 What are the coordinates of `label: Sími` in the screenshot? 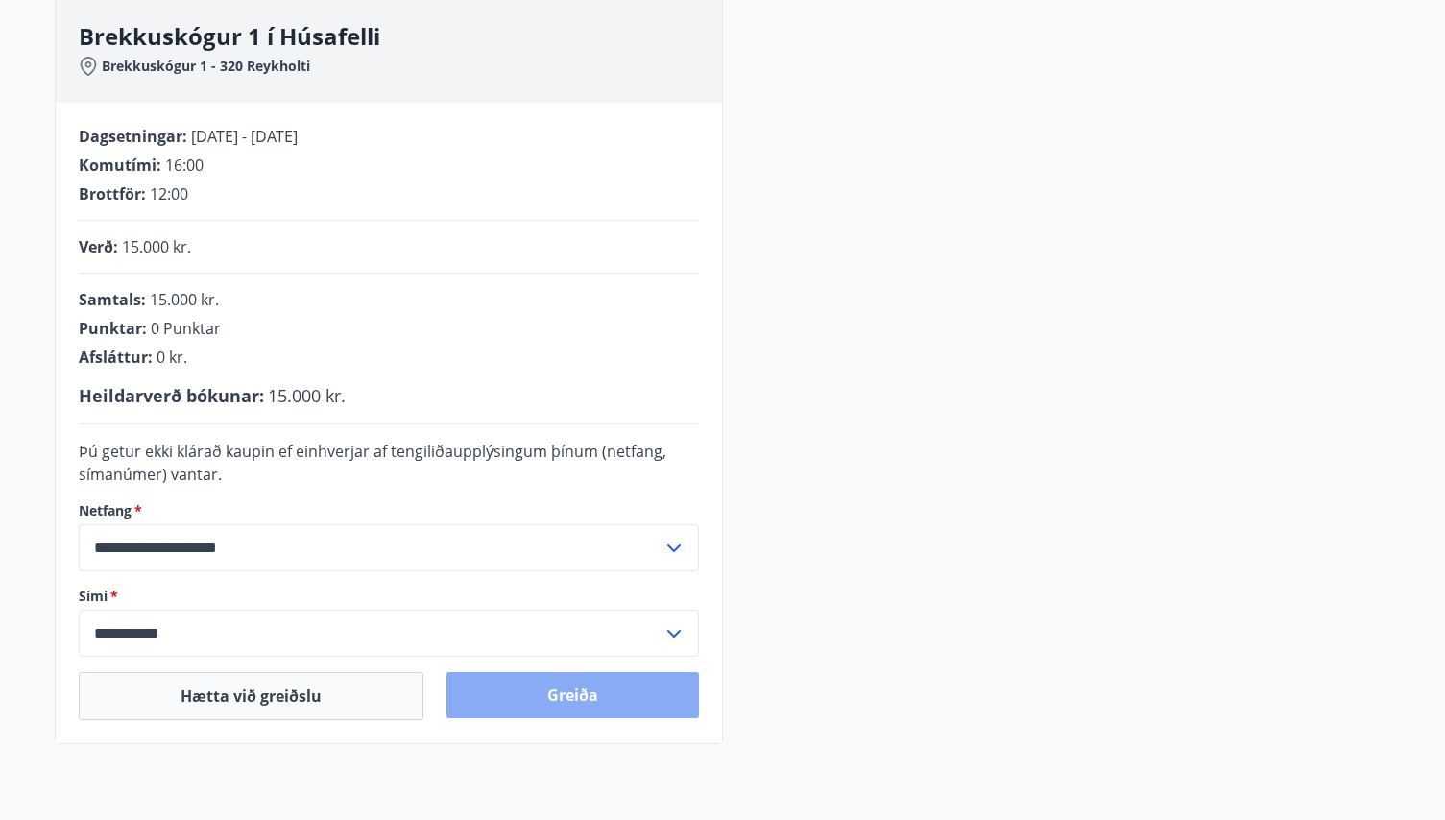 It's located at (389, 596).